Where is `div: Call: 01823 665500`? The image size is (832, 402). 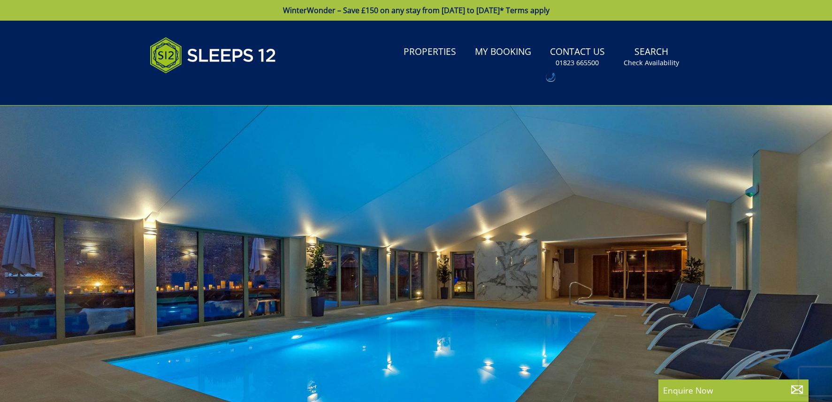 div: Call: 01823 665500 is located at coordinates (550, 77).